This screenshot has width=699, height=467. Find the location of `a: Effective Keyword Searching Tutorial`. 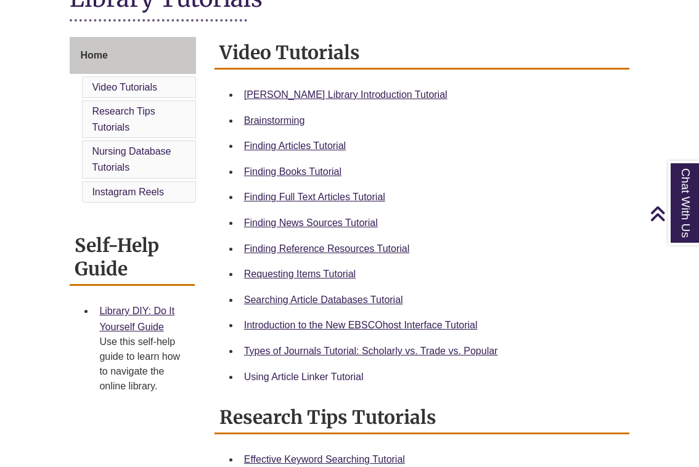

a: Effective Keyword Searching Tutorial is located at coordinates (324, 459).